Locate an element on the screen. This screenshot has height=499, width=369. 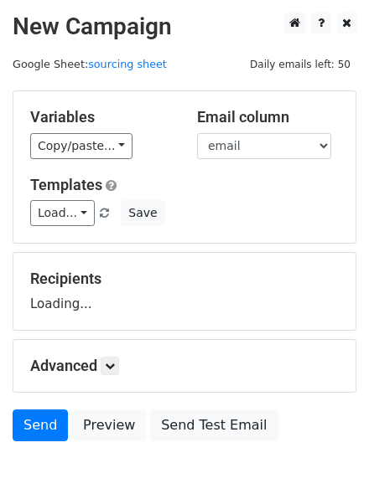
h5: Variables is located at coordinates (101, 117).